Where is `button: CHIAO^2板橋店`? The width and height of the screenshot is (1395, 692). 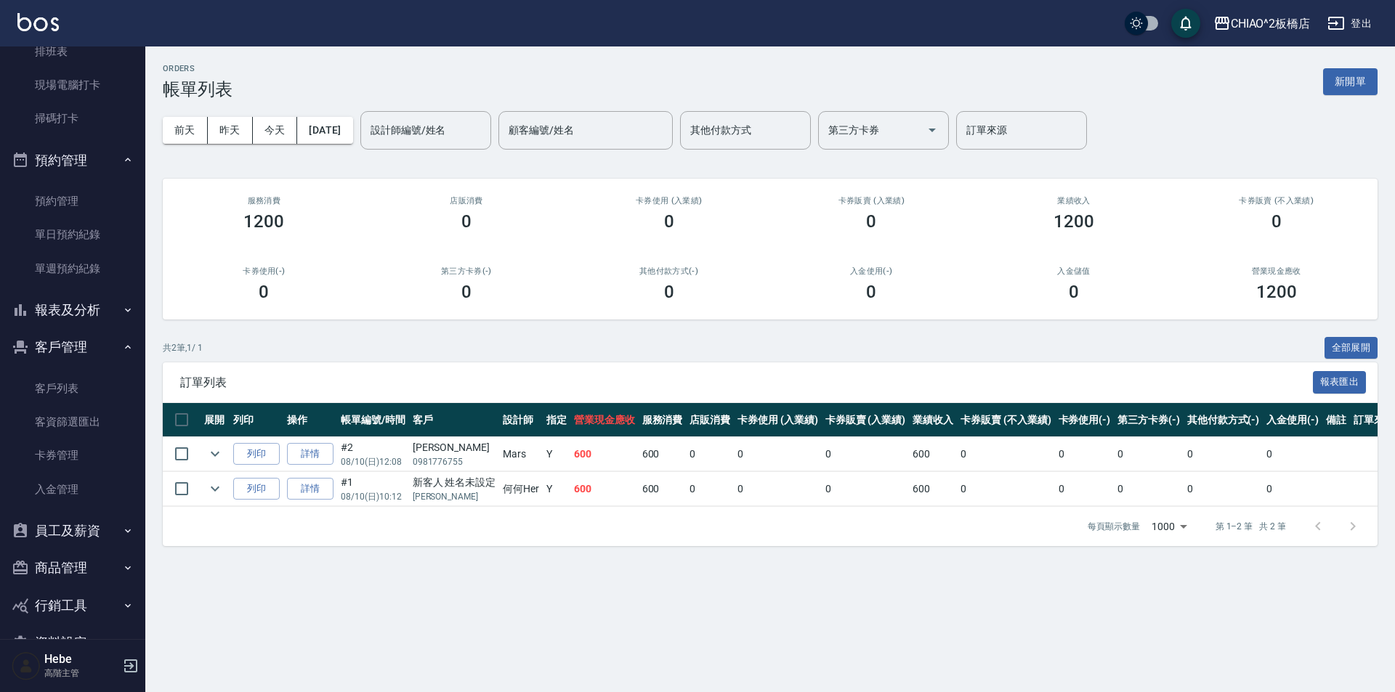
button: CHIAO^2板橋店 is located at coordinates (1262, 23).